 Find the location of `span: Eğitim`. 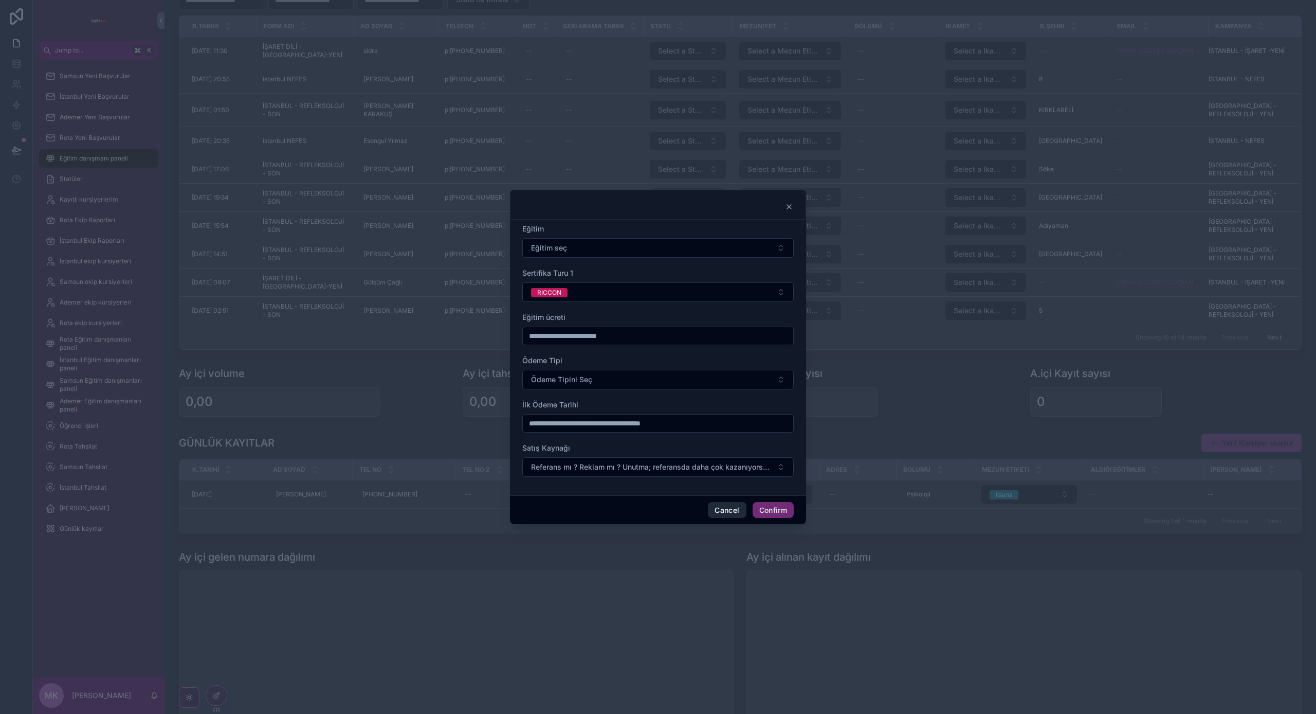

span: Eğitim is located at coordinates (533, 228).